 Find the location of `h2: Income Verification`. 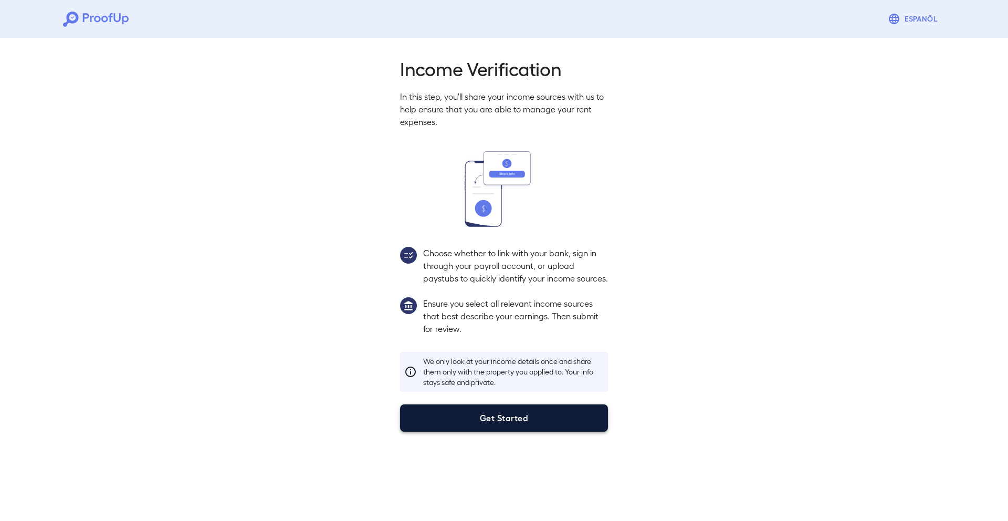

h2: Income Verification is located at coordinates (504, 68).